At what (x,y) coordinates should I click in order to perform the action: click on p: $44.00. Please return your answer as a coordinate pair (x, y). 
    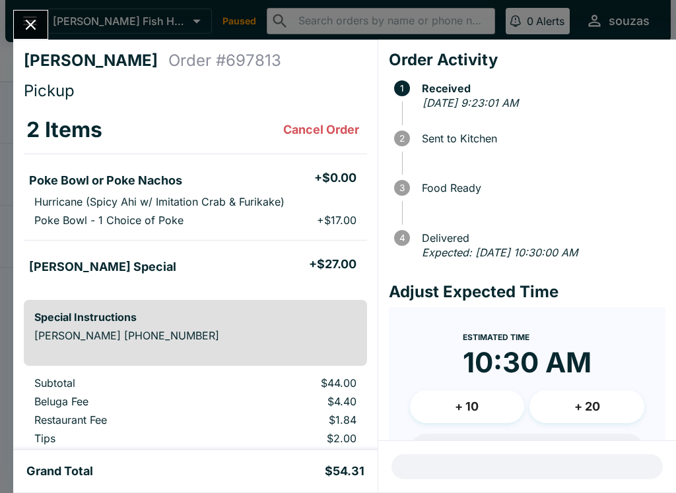
    Looking at the image, I should click on (292, 383).